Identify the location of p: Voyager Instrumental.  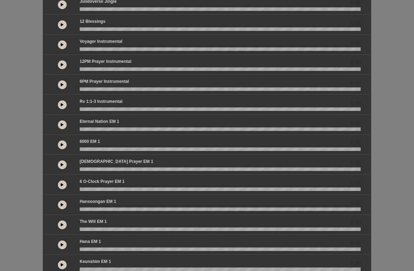
(101, 41).